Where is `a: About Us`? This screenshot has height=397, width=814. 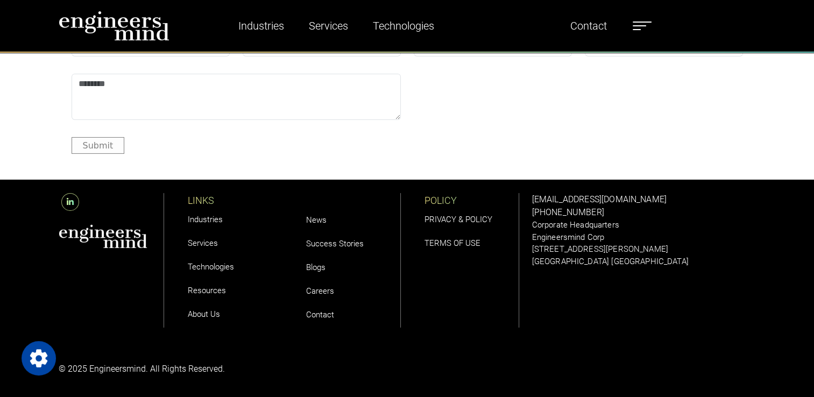
a: About Us is located at coordinates (204, 314).